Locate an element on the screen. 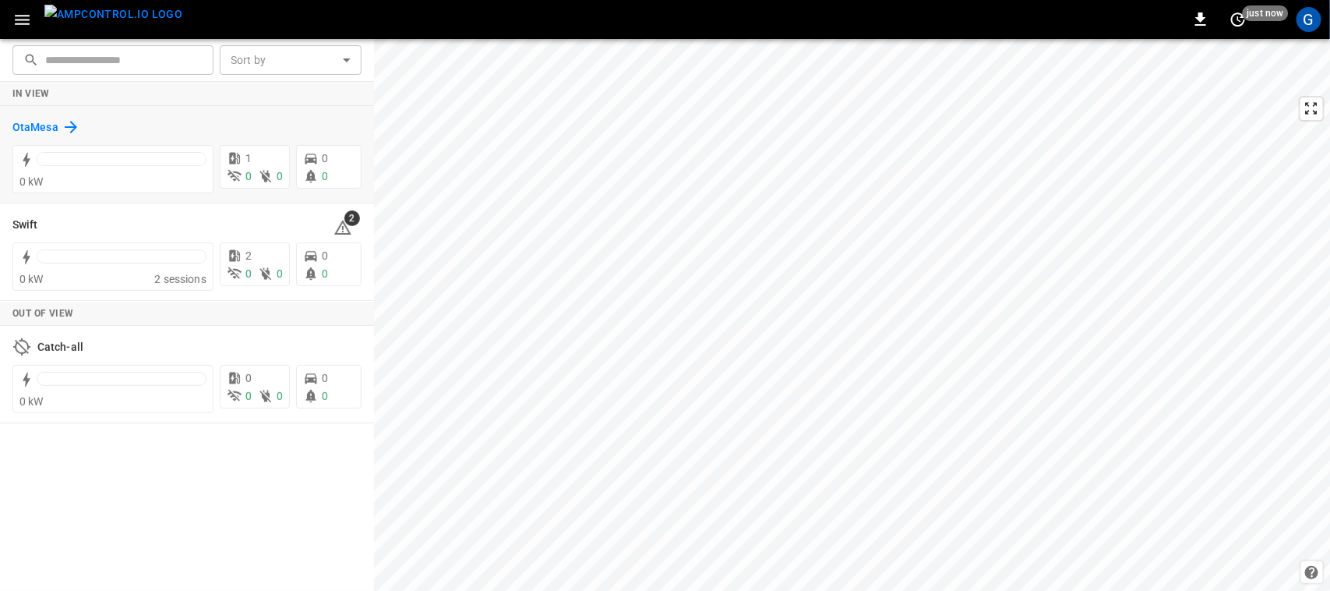 The image size is (1330, 591). span: 2 sessions is located at coordinates (180, 279).